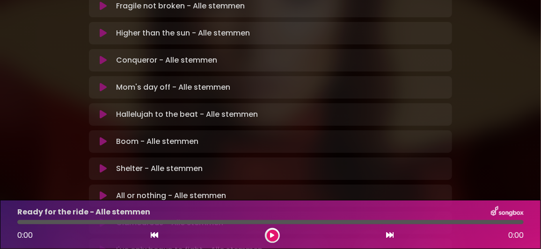 The width and height of the screenshot is (541, 249). I want to click on p: Ready for the ride - Alle stemmen, so click(84, 212).